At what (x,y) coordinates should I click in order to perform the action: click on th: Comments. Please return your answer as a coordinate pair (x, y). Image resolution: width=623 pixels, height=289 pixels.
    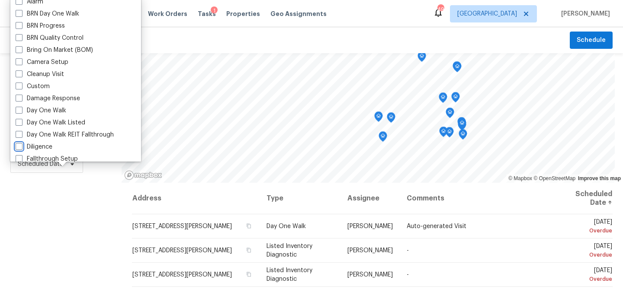
    Looking at the image, I should click on (475, 199).